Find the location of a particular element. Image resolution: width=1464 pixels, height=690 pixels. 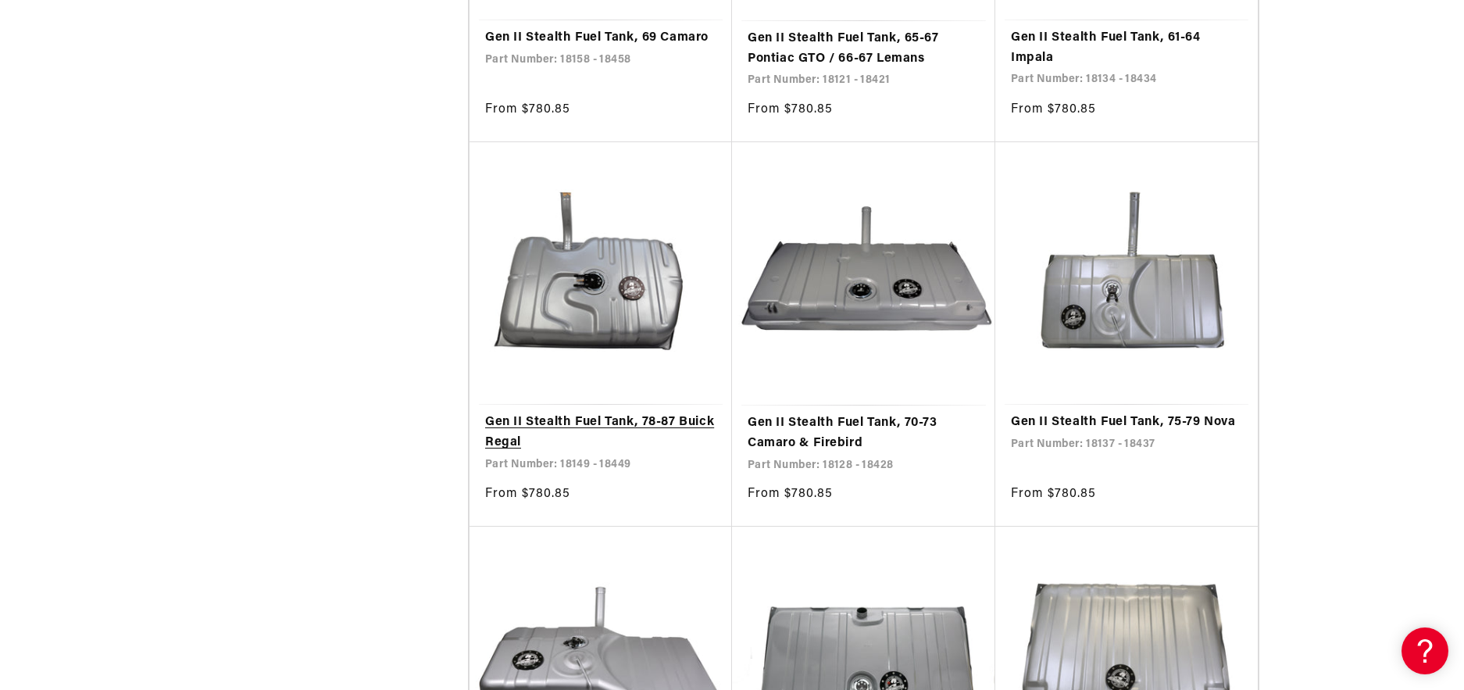

a: Gen II Stealth Fuel Tank, 75-79 Nova is located at coordinates (1126, 423).